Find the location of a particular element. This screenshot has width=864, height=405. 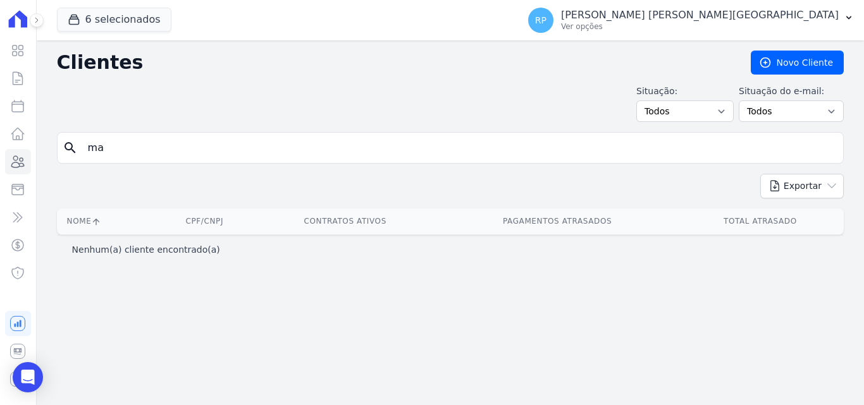

th: Total Atrasado is located at coordinates (760, 221).